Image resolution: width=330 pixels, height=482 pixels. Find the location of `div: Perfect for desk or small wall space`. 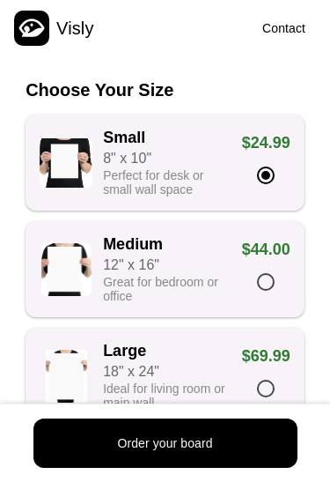

div: Perfect for desk or small wall space is located at coordinates (169, 182).